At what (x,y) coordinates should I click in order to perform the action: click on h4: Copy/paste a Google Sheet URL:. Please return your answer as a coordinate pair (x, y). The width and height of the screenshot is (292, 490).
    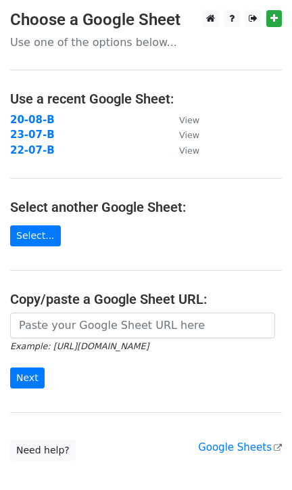
    Looking at the image, I should click on (146, 299).